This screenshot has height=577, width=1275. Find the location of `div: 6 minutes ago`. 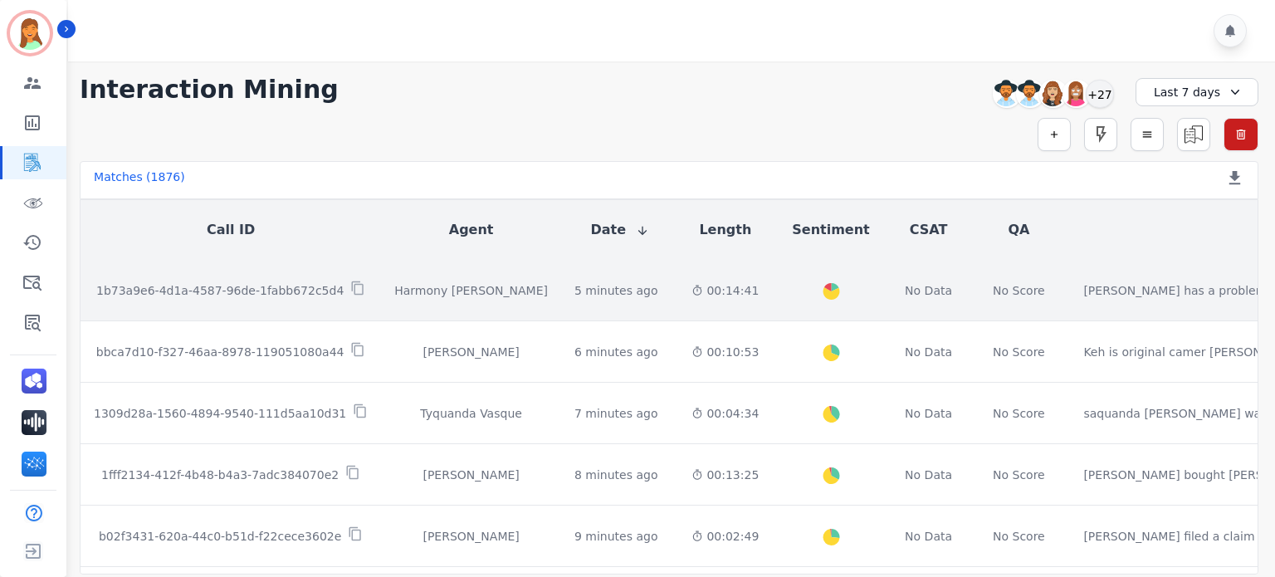

div: 6 minutes ago is located at coordinates (616, 352).